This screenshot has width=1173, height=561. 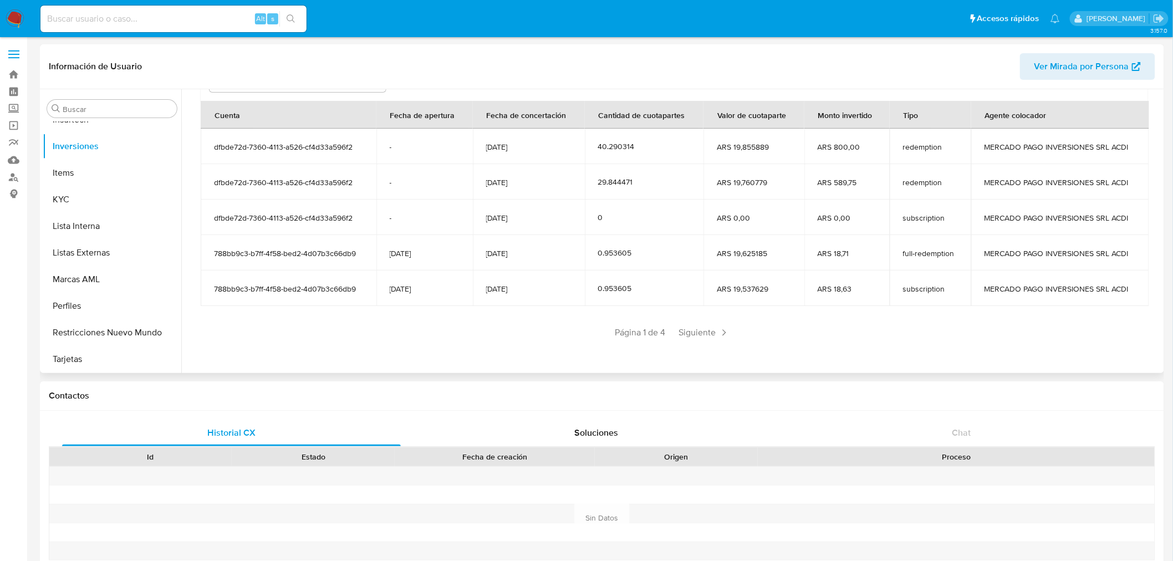 I want to click on a: Salir, so click(x=1158, y=18).